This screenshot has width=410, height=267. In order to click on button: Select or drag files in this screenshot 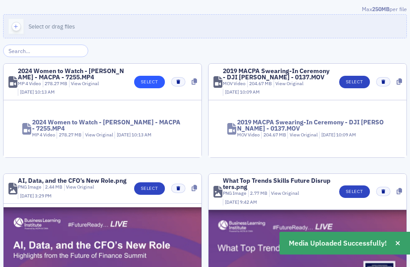, I will do `click(205, 26)`.